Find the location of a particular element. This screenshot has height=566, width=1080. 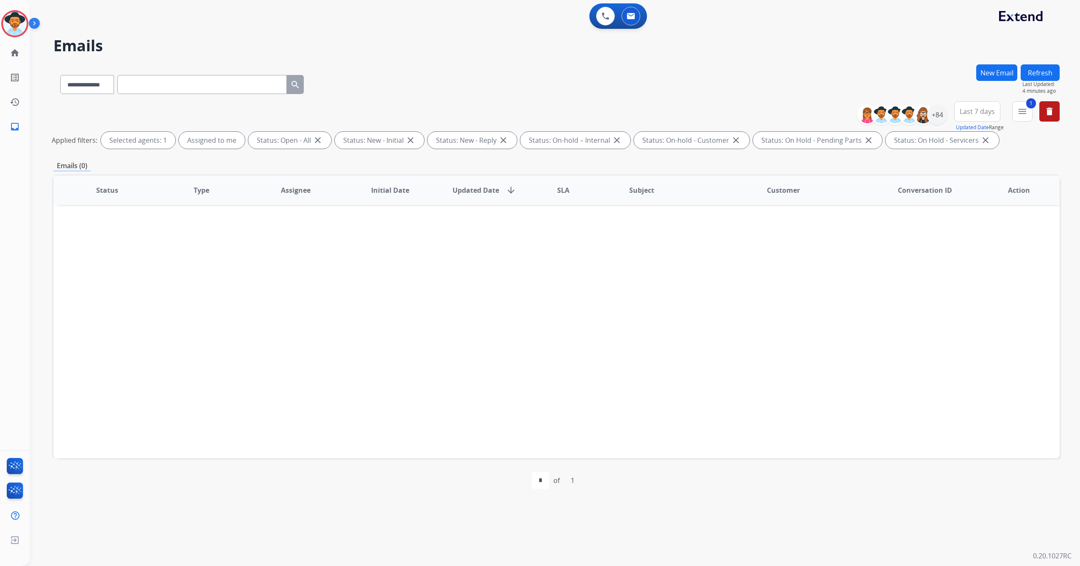

span: Updated Date is located at coordinates (476, 190).